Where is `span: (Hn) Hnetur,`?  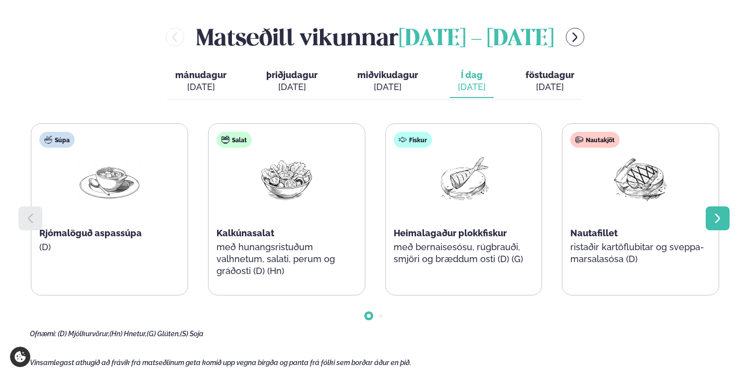 span: (Hn) Hnetur, is located at coordinates (128, 334).